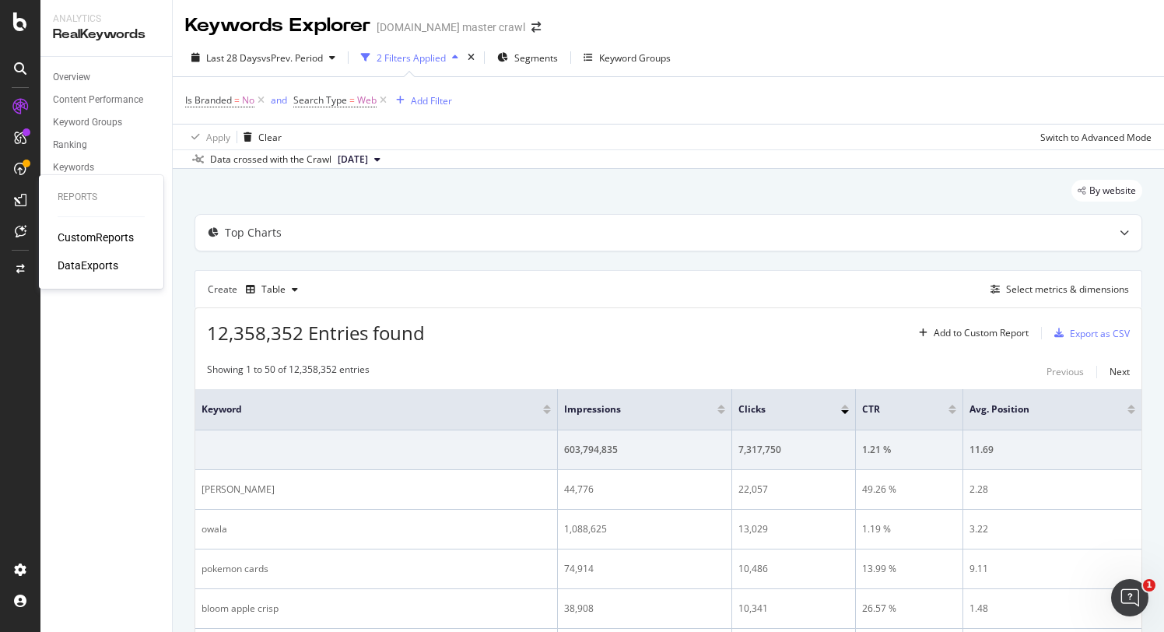  What do you see at coordinates (320, 100) in the screenshot?
I see `span: Search Type` at bounding box center [320, 100].